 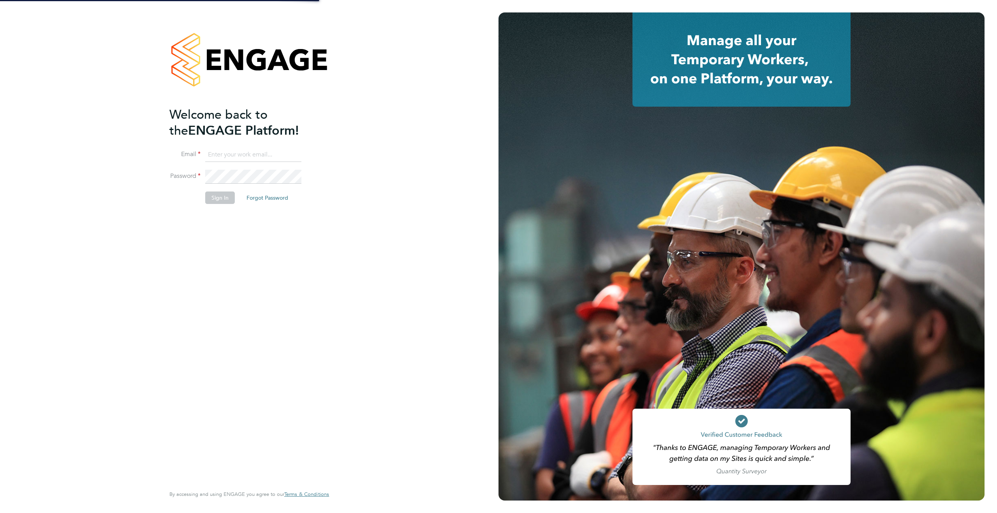 I want to click on button: Sign In, so click(x=220, y=198).